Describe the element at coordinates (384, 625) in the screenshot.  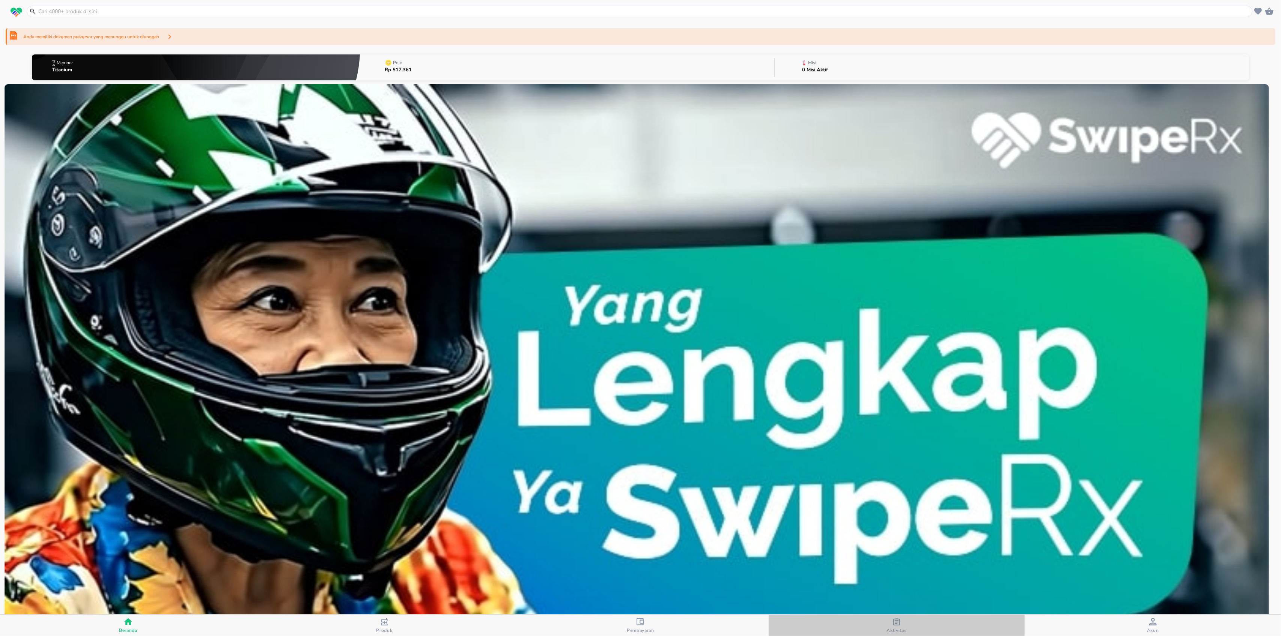
I see `button: Produk` at that location.